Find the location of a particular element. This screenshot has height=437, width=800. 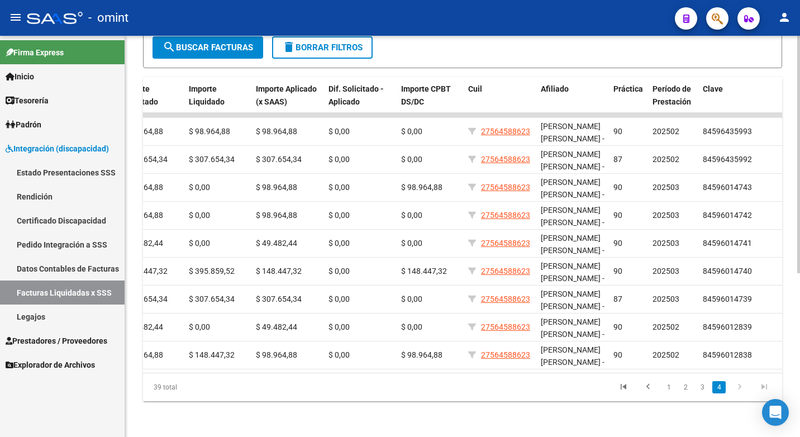

mat-icon: person is located at coordinates (784, 17).